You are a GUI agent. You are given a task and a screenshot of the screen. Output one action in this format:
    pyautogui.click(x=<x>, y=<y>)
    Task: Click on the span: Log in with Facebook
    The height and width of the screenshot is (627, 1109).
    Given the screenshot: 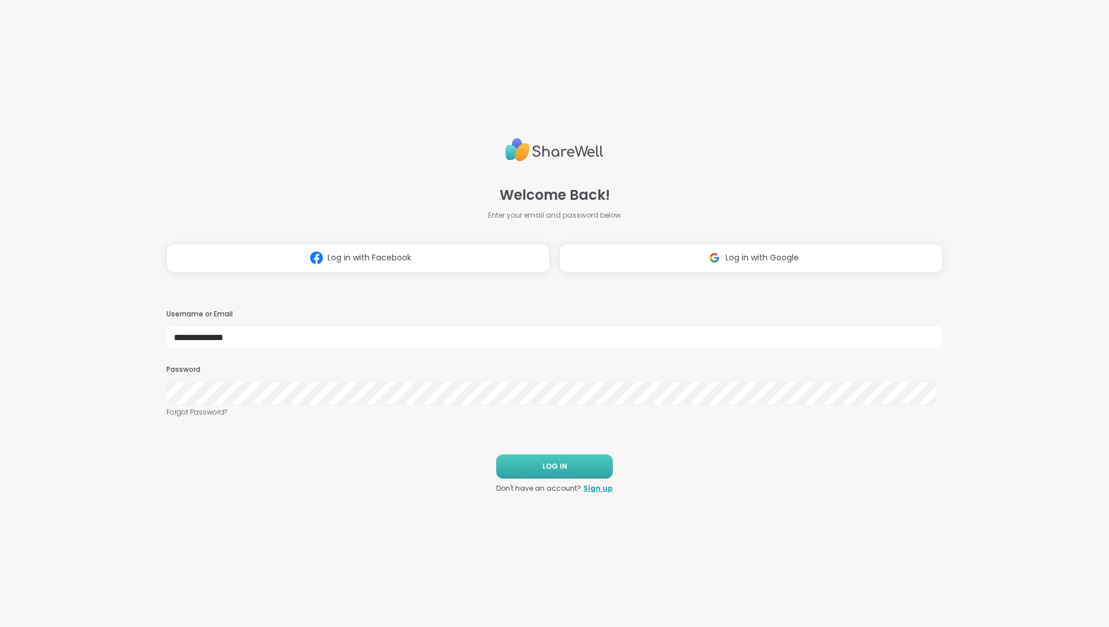 What is the action you would take?
    pyautogui.click(x=369, y=258)
    